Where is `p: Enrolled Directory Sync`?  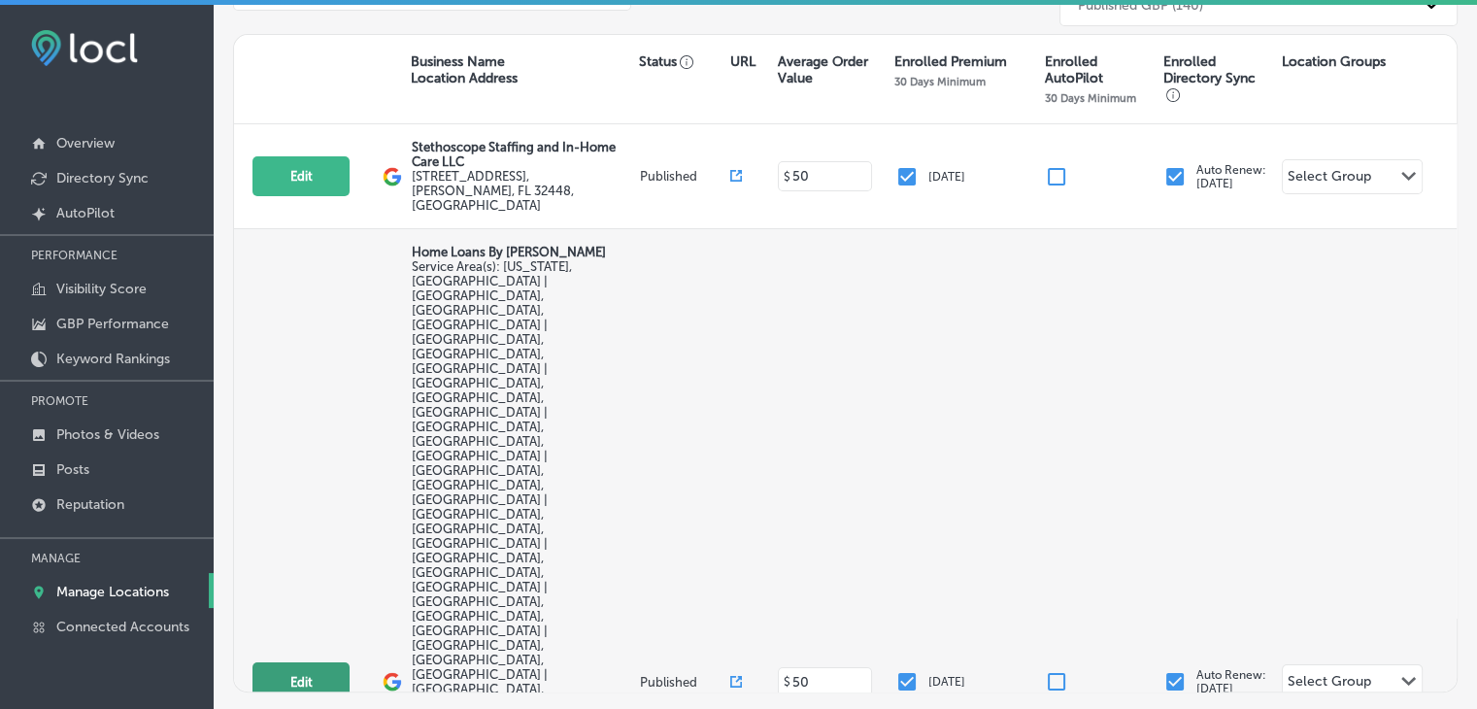 p: Enrolled Directory Sync is located at coordinates (1217, 78).